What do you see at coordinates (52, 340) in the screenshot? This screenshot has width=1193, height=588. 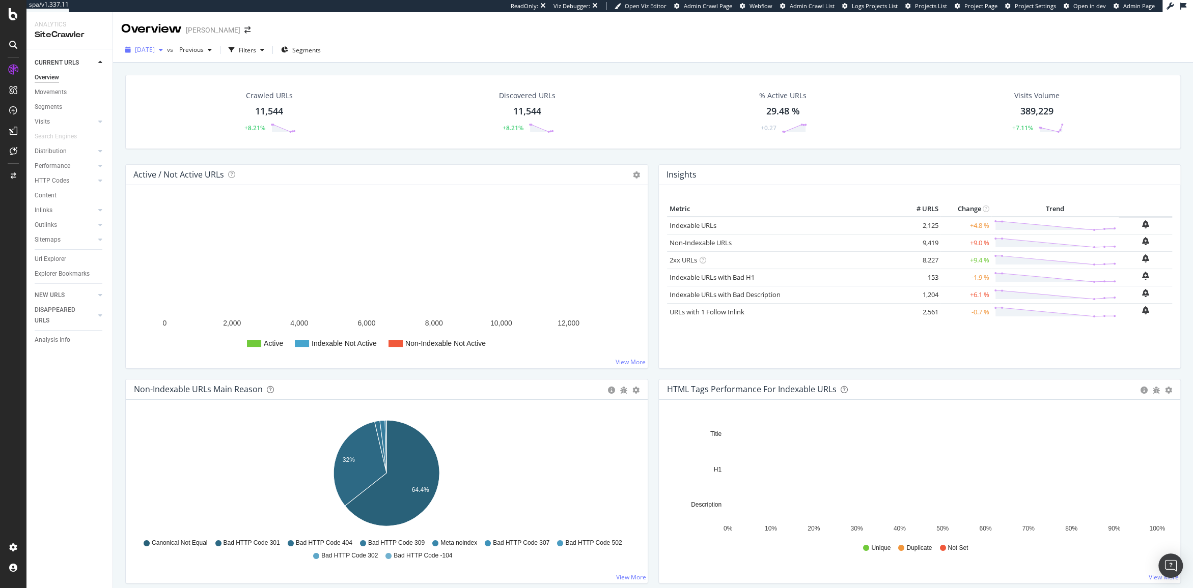 I see `div: Analysis Info` at bounding box center [52, 340].